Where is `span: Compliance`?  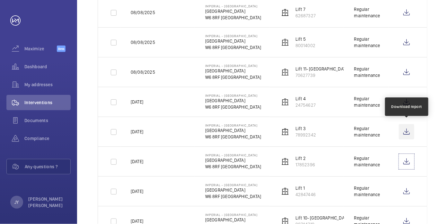
span: Compliance is located at coordinates (48, 139).